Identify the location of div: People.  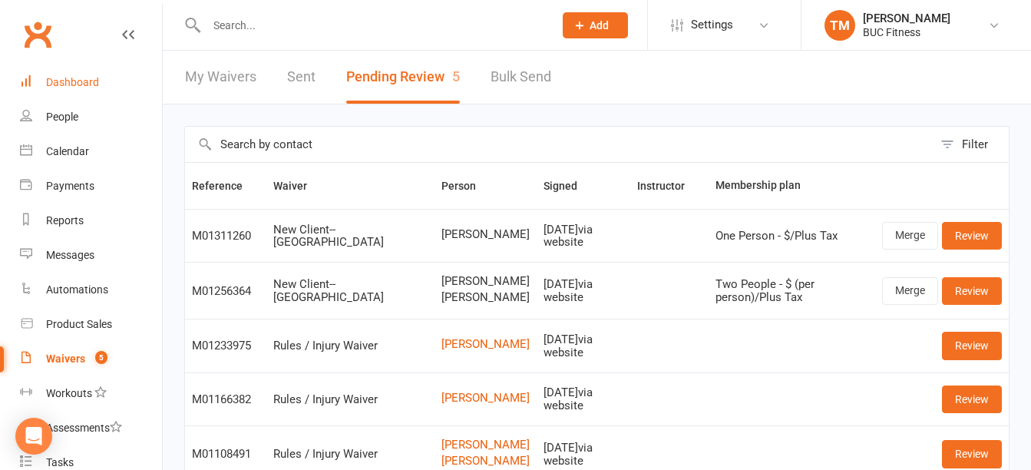
(62, 117).